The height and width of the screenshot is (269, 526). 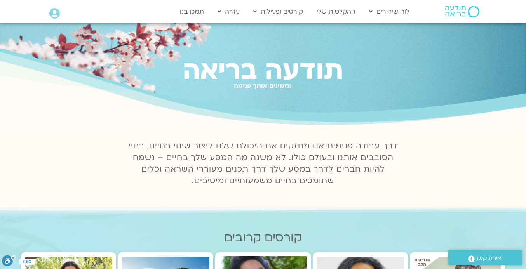 I want to click on a: לוח שידורים, so click(x=389, y=12).